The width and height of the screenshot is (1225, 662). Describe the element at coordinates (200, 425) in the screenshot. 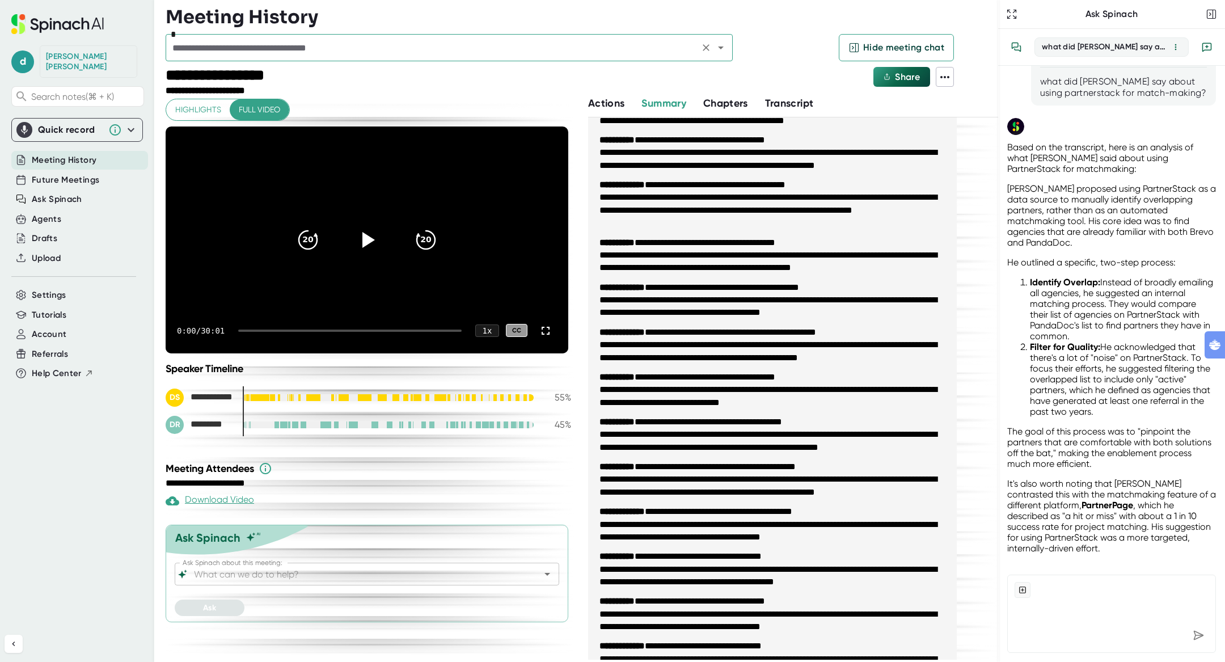

I see `div: Dan Reiff` at that location.